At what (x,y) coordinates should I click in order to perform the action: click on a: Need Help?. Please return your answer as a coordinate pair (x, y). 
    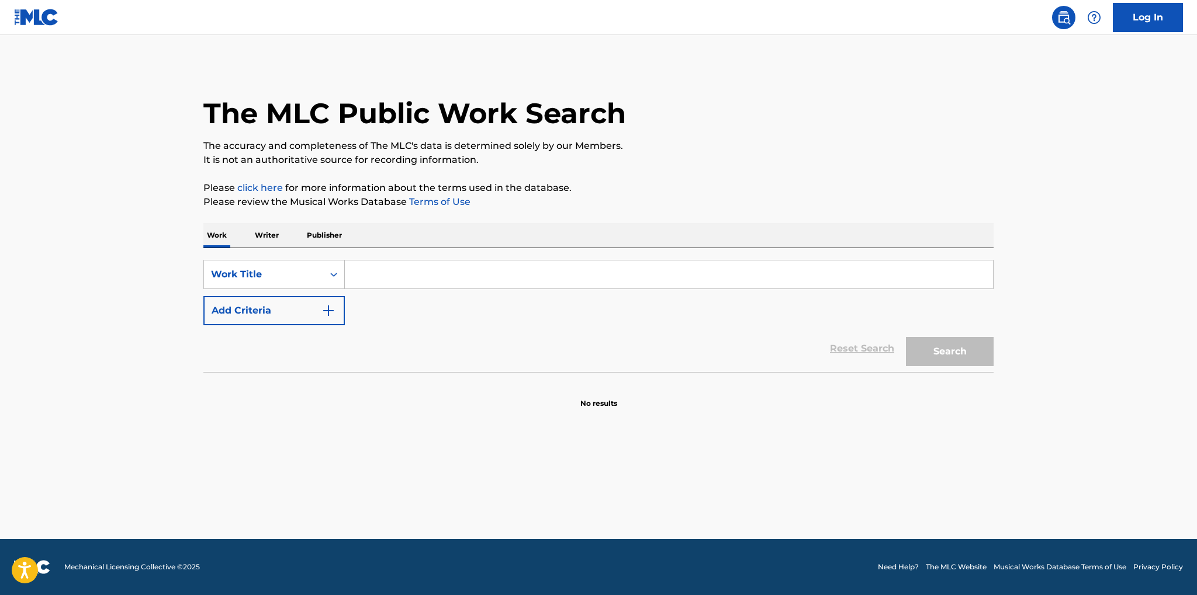
    Looking at the image, I should click on (898, 567).